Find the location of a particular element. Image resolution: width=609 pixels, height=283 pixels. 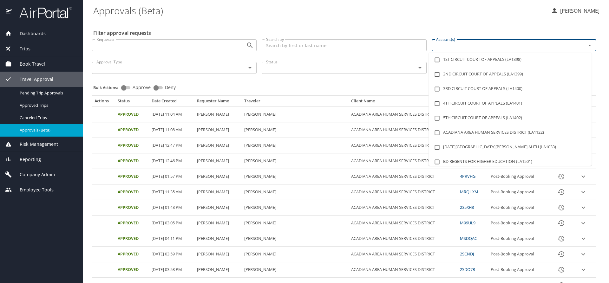

th: Date Created is located at coordinates (172, 102).